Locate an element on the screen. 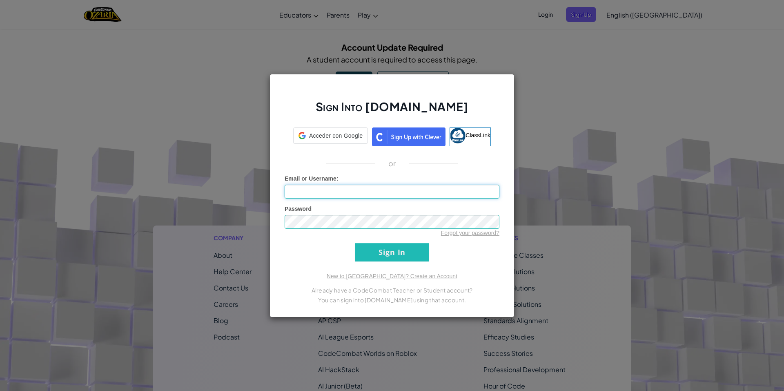 The image size is (784, 391). div: Acceder con Google is located at coordinates (330, 136).